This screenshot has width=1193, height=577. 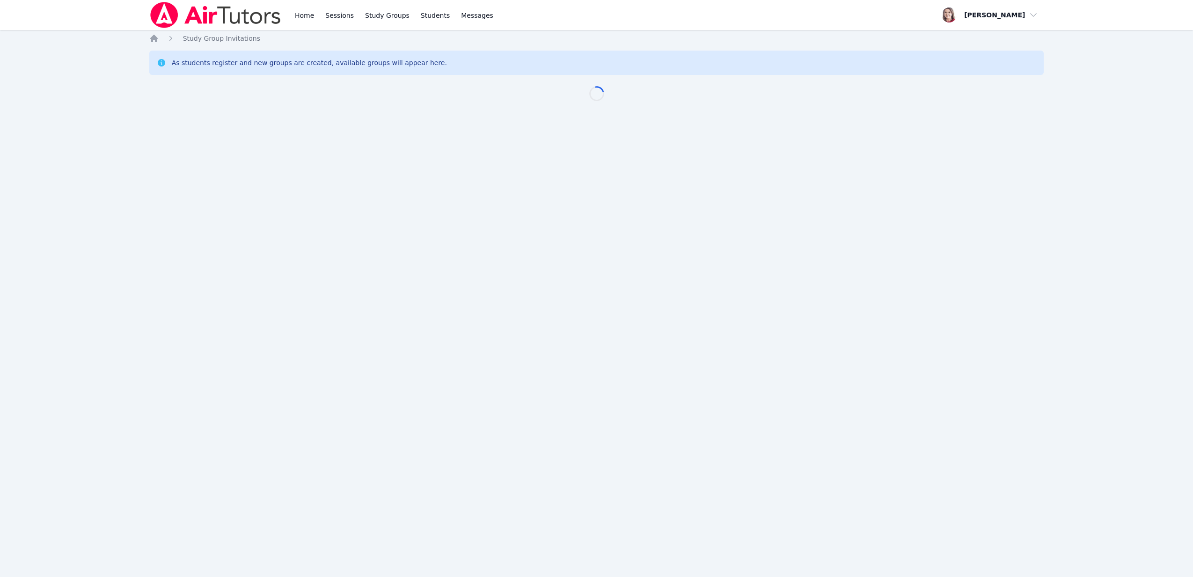 I want to click on div: As students register and new groups are created, available groups will appear here., so click(x=309, y=63).